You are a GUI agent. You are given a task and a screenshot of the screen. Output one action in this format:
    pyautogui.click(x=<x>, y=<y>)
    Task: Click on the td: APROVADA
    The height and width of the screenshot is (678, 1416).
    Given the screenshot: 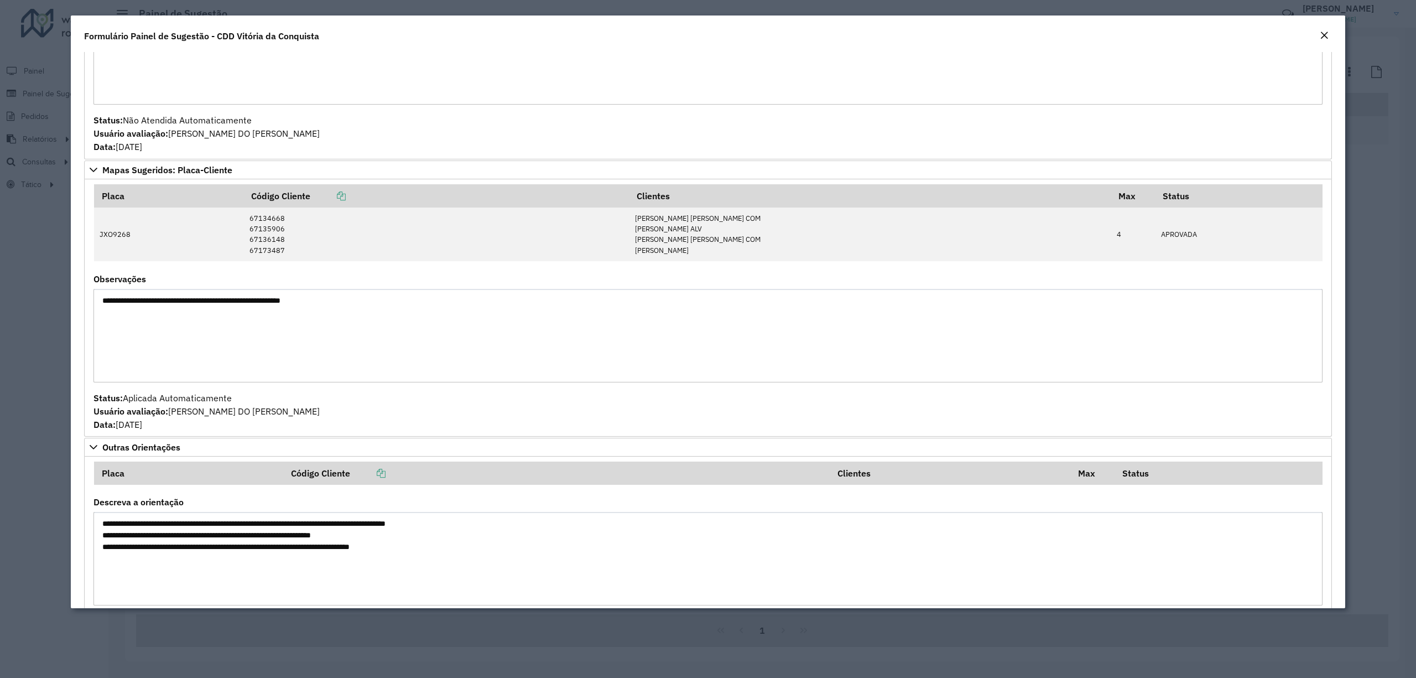 What is the action you would take?
    pyautogui.click(x=1238, y=234)
    